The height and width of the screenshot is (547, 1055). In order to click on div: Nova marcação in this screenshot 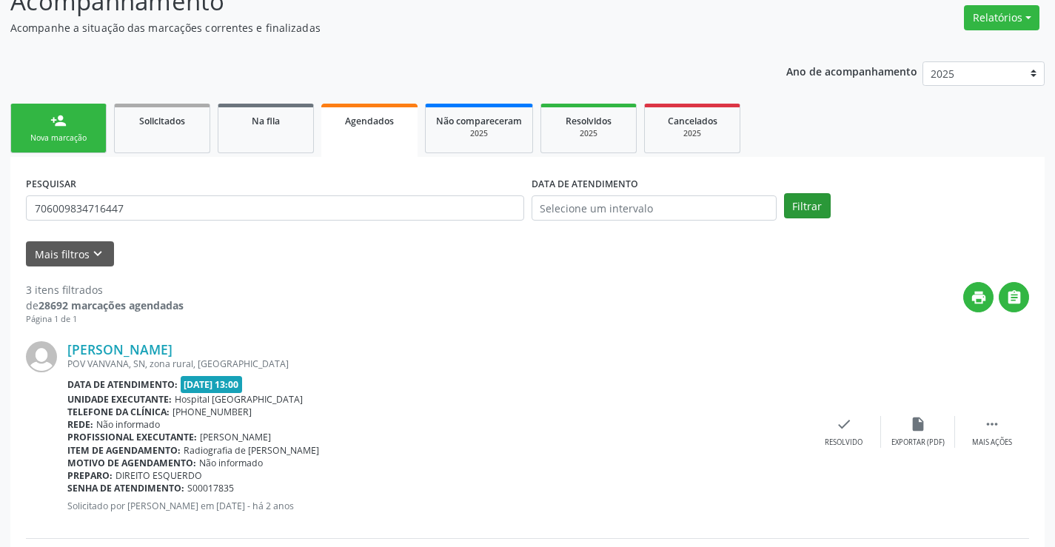, I will do `click(58, 138)`.